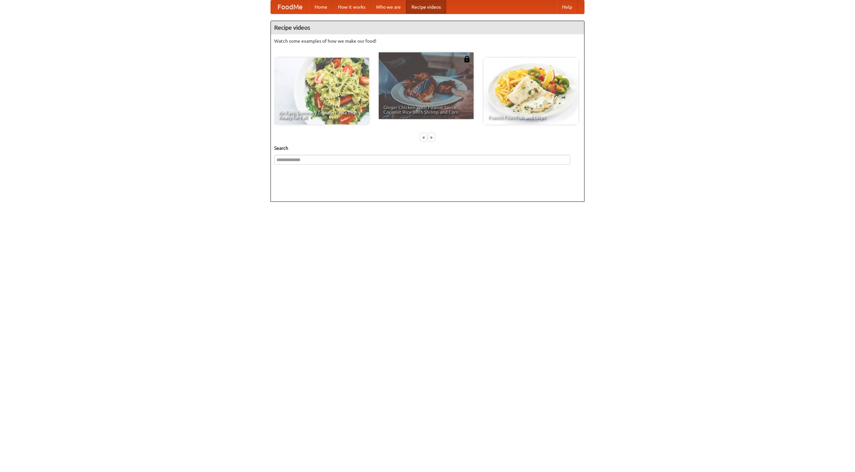 The image size is (855, 472). What do you see at coordinates (427, 28) in the screenshot?
I see `h4: Recipe videos` at bounding box center [427, 28].